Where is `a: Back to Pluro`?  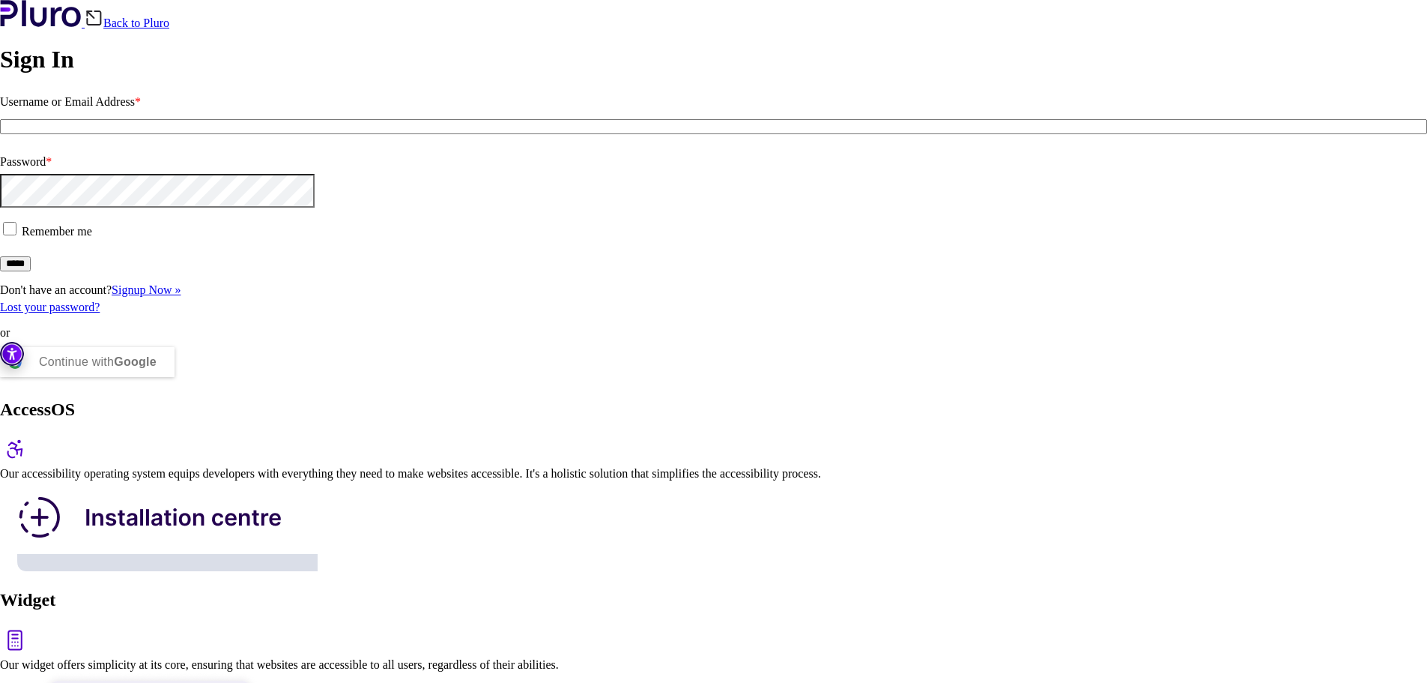 a: Back to Pluro is located at coordinates (127, 22).